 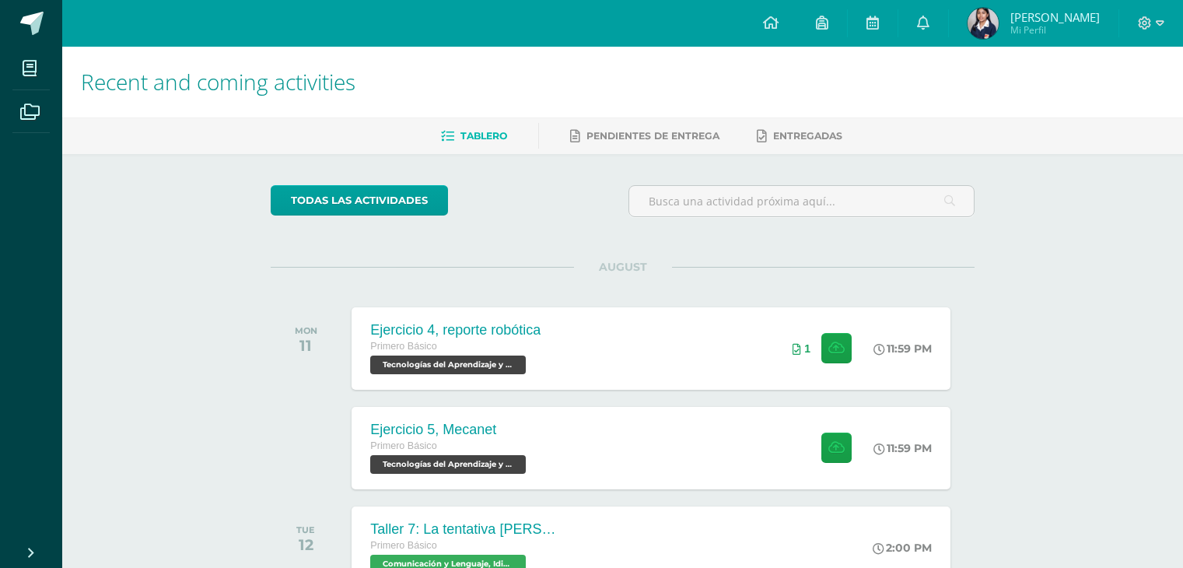 What do you see at coordinates (218, 82) in the screenshot?
I see `span: Recent and coming activities` at bounding box center [218, 82].